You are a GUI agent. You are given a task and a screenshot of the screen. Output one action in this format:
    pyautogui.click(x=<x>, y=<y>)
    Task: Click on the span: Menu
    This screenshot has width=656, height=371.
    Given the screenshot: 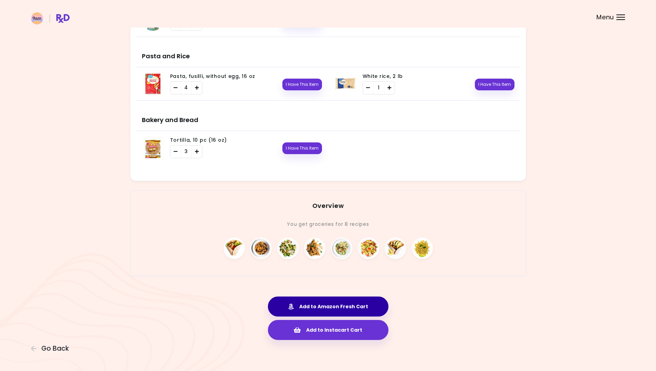 What is the action you would take?
    pyautogui.click(x=605, y=17)
    